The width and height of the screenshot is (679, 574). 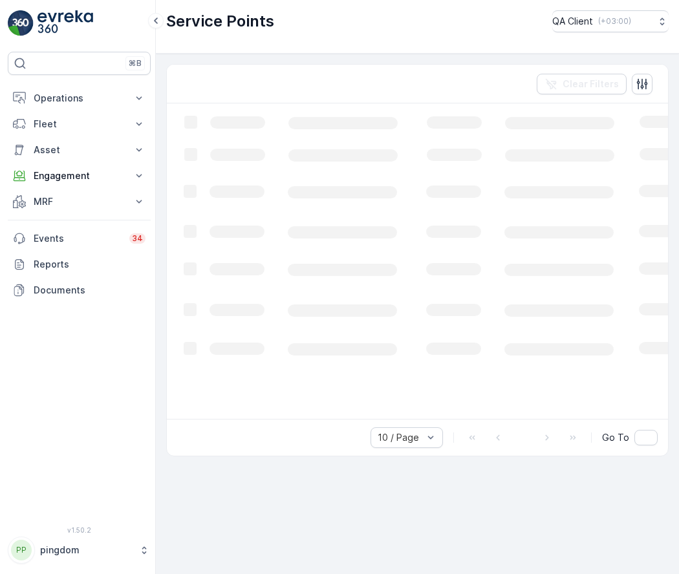 I want to click on p: Fleet, so click(x=79, y=124).